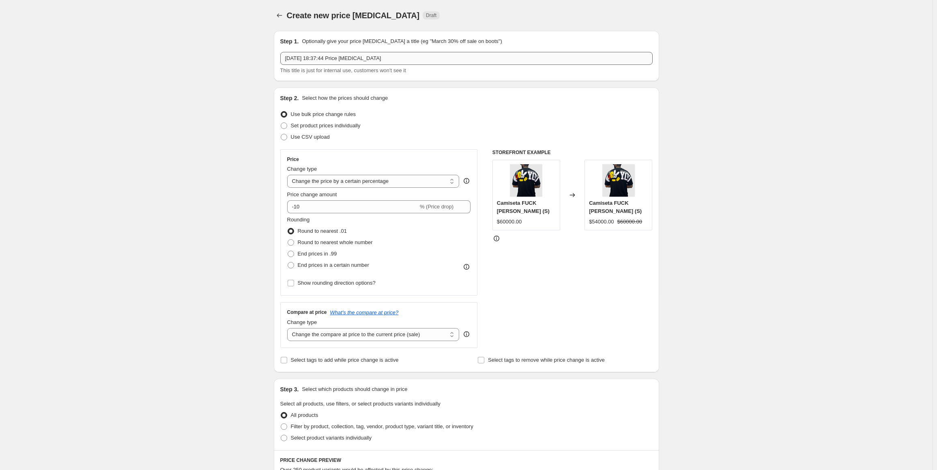 Image resolution: width=937 pixels, height=470 pixels. I want to click on input: -15, so click(352, 207).